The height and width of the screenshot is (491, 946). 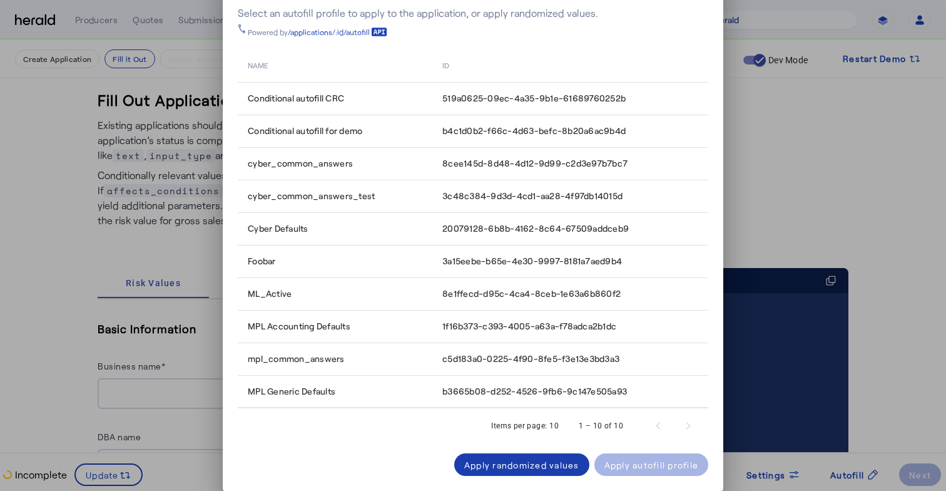 I want to click on span: Foobar, so click(x=262, y=261).